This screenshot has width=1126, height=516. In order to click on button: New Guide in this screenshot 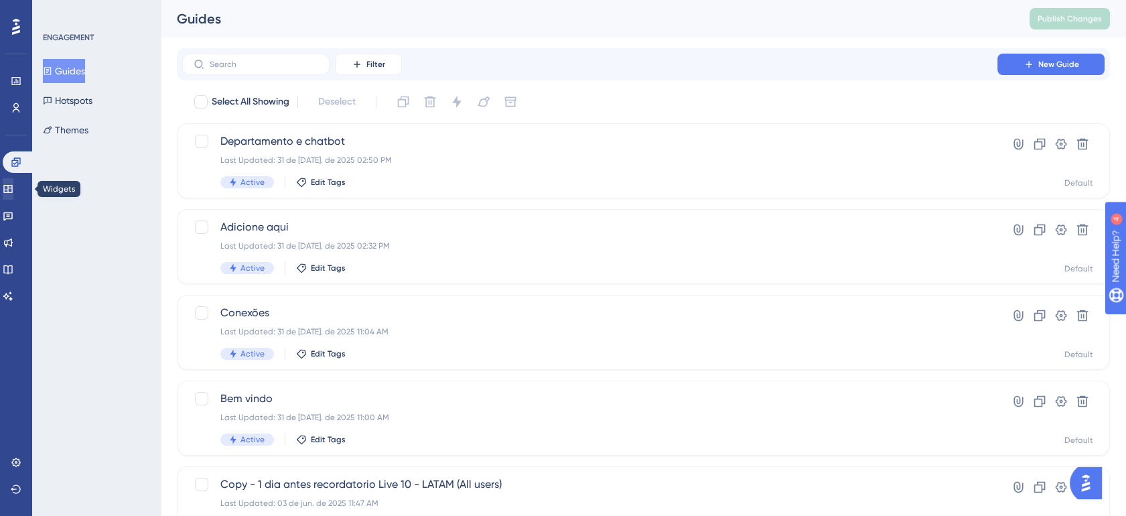, I will do `click(1051, 64)`.